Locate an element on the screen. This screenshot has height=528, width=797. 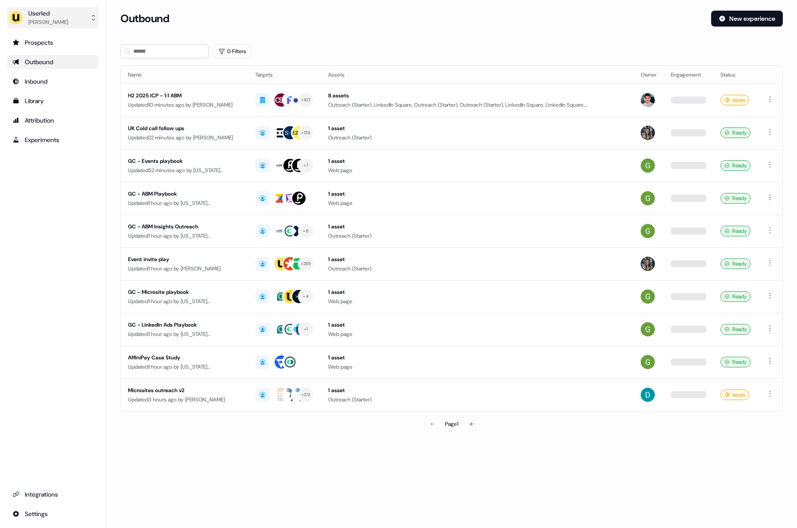
a: Go to experiments is located at coordinates (53, 140).